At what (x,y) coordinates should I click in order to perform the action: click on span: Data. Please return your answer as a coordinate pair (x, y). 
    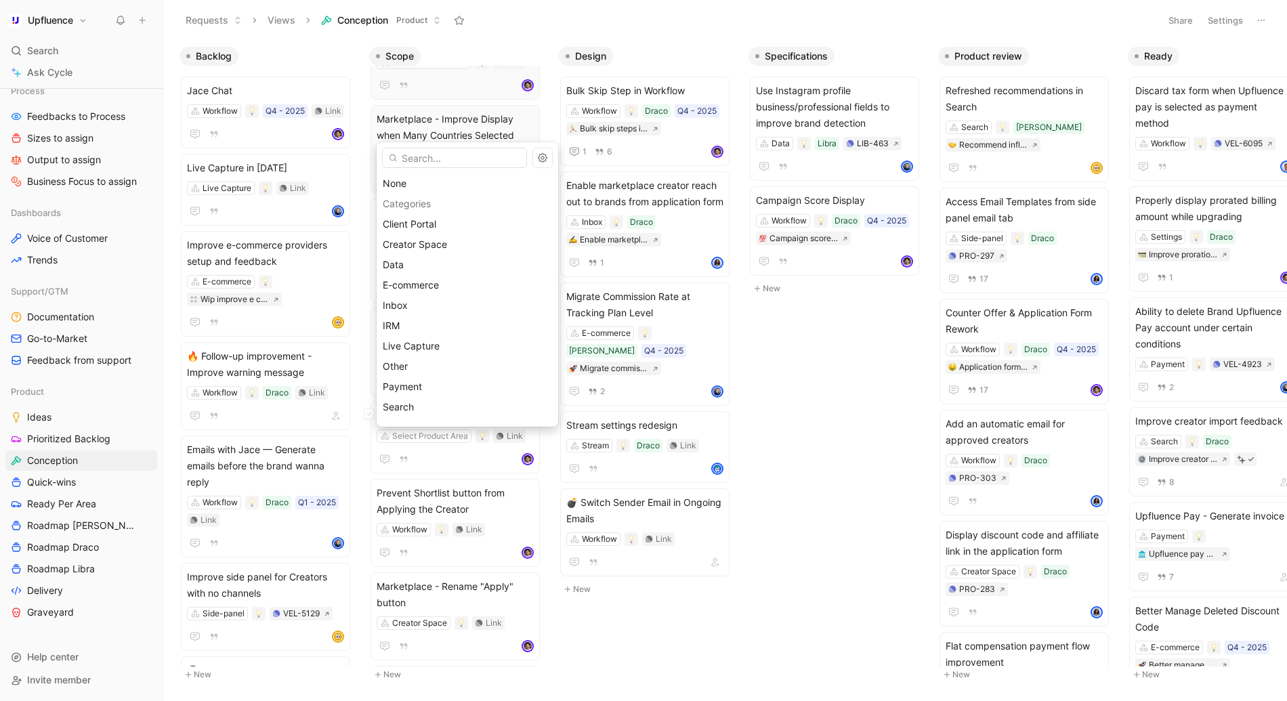
    Looking at the image, I should click on (393, 264).